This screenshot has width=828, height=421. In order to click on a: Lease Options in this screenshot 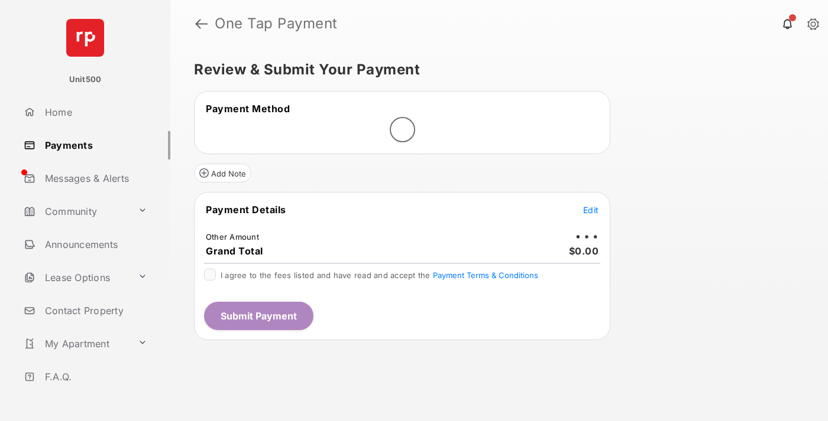, I will do `click(76, 278)`.